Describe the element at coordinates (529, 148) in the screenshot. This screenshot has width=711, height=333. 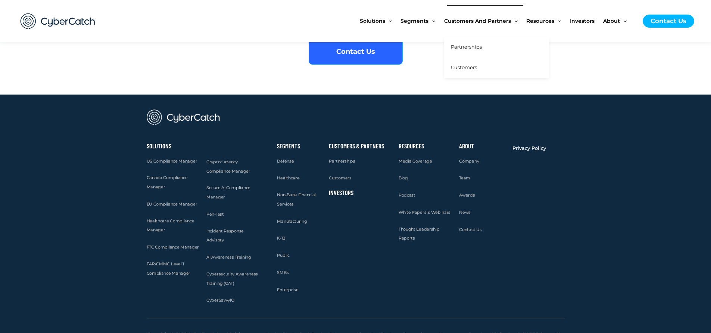
I see `a: Privacy Policy` at that location.